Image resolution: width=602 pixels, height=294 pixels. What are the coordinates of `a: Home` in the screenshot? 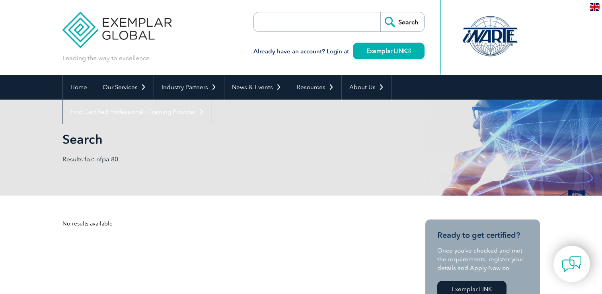 It's located at (79, 87).